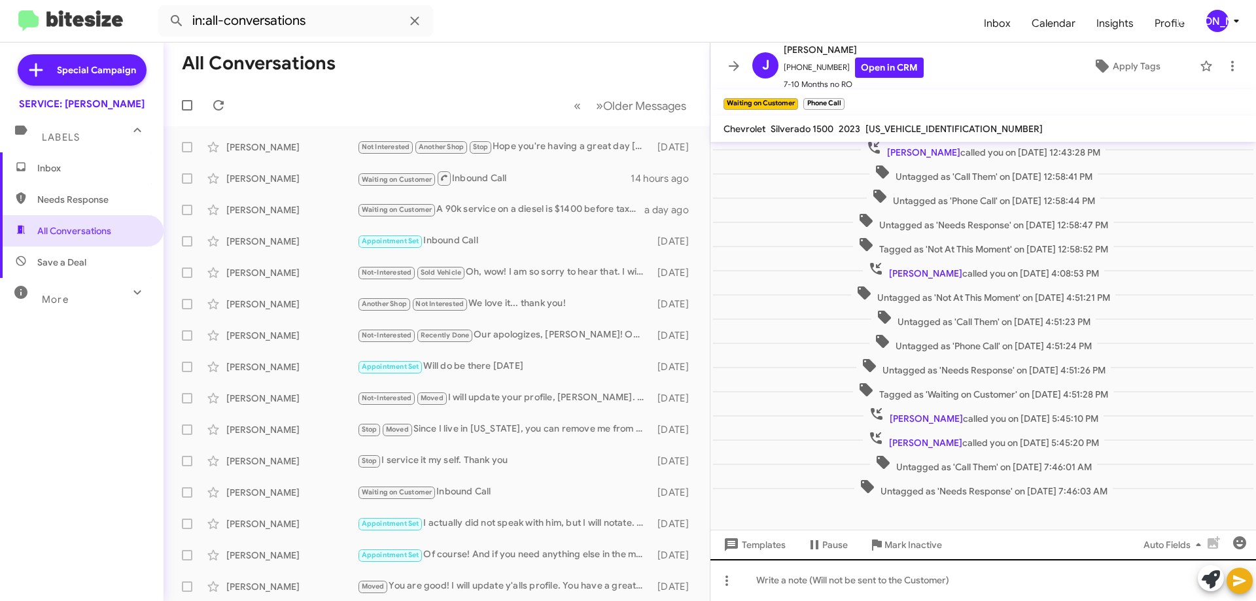 The height and width of the screenshot is (601, 1256). Describe the element at coordinates (665, 179) in the screenshot. I see `div: 14 hours ago` at that location.